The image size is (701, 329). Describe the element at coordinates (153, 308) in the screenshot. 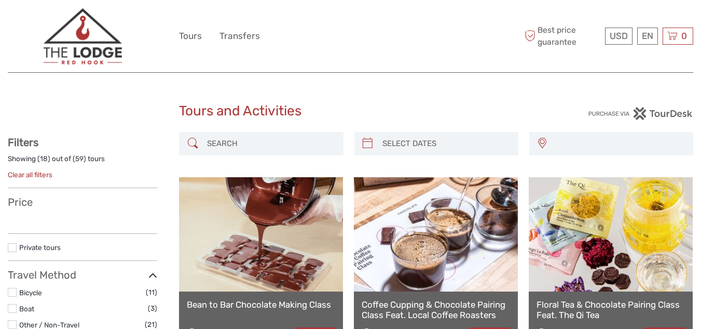

I see `span: (3)` at that location.